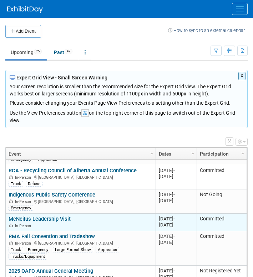  Describe the element at coordinates (28, 257) in the screenshot. I see `div: Trucks/Equipment` at that location.